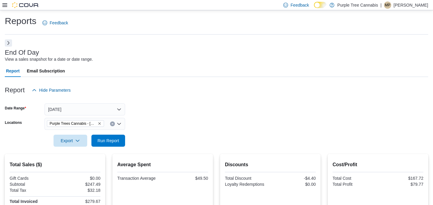 The height and width of the screenshot is (205, 433). I want to click on h3: End Of Day, so click(22, 53).